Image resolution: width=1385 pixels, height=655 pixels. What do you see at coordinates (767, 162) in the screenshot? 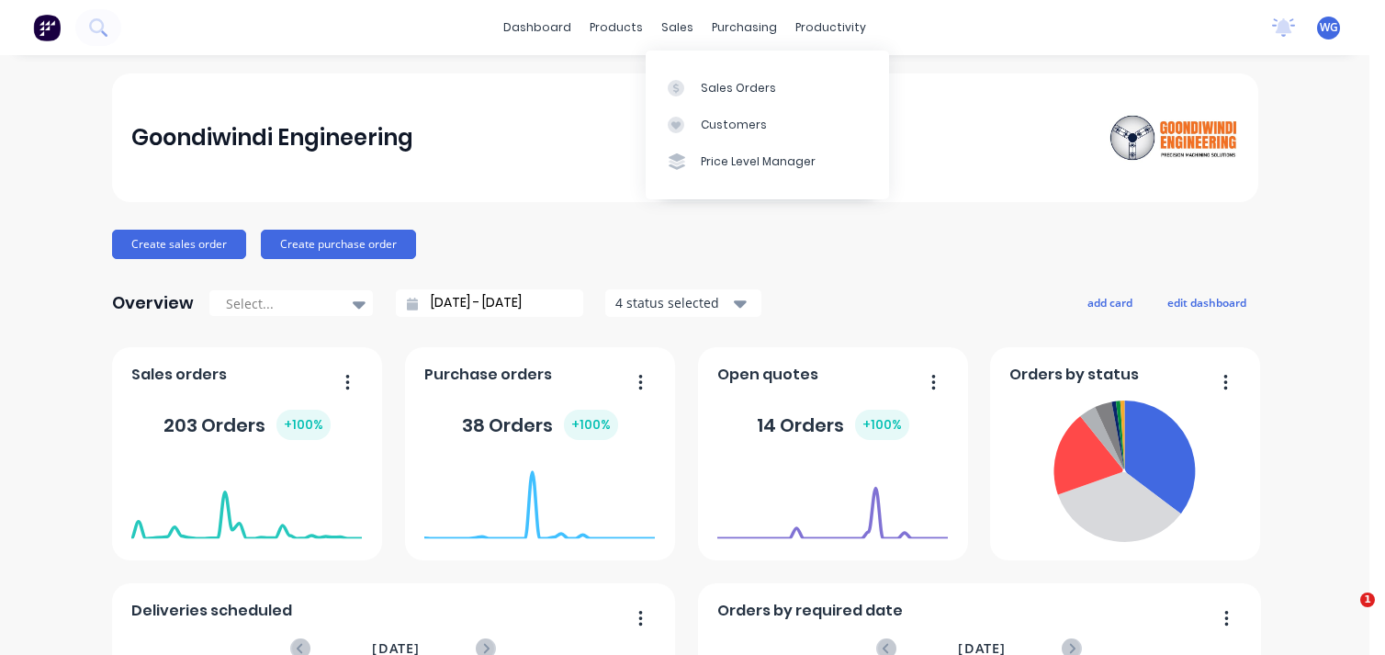
I see `a: Price Level Manager` at bounding box center [767, 162].